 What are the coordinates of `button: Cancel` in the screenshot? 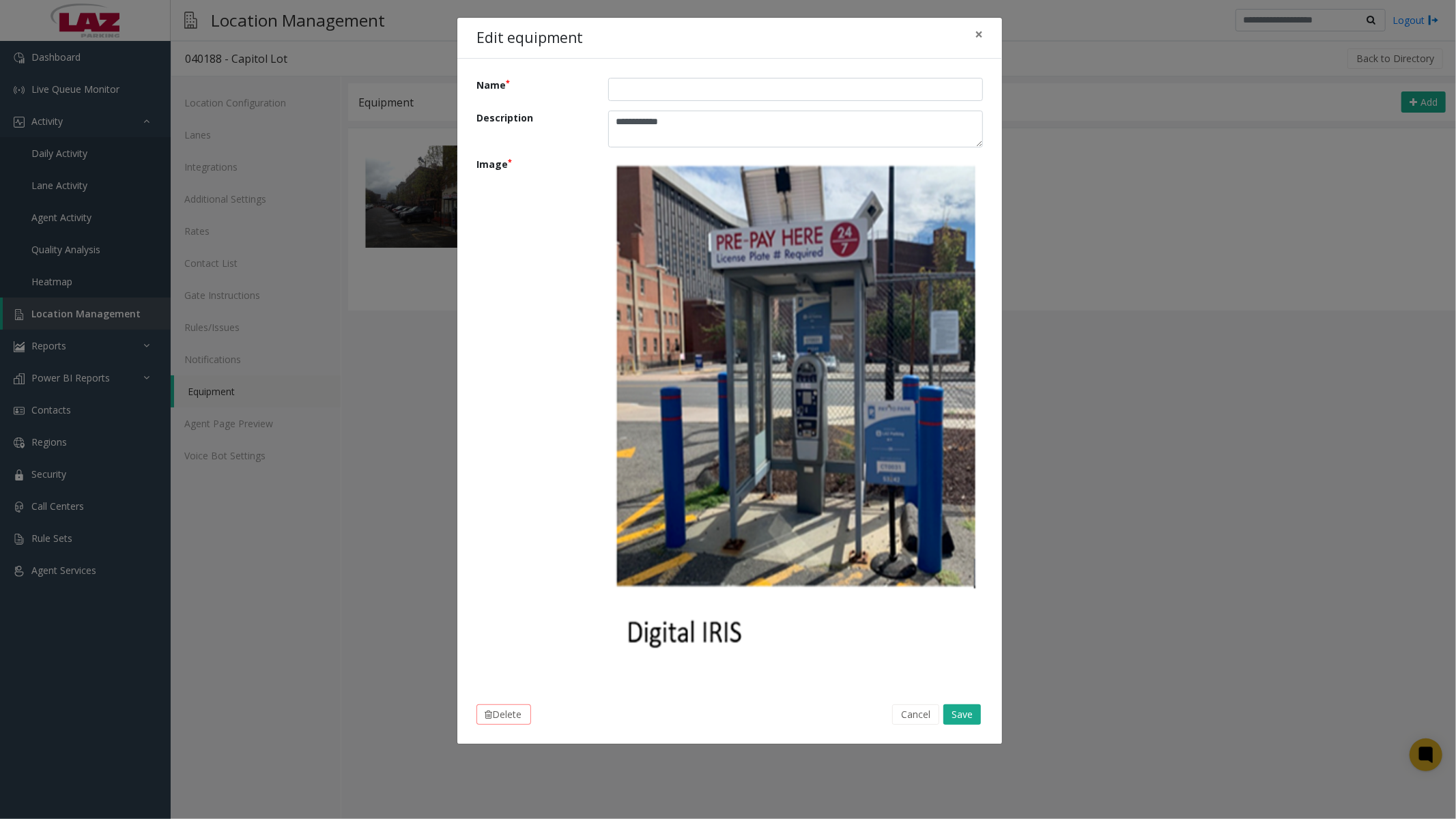 It's located at (915, 714).